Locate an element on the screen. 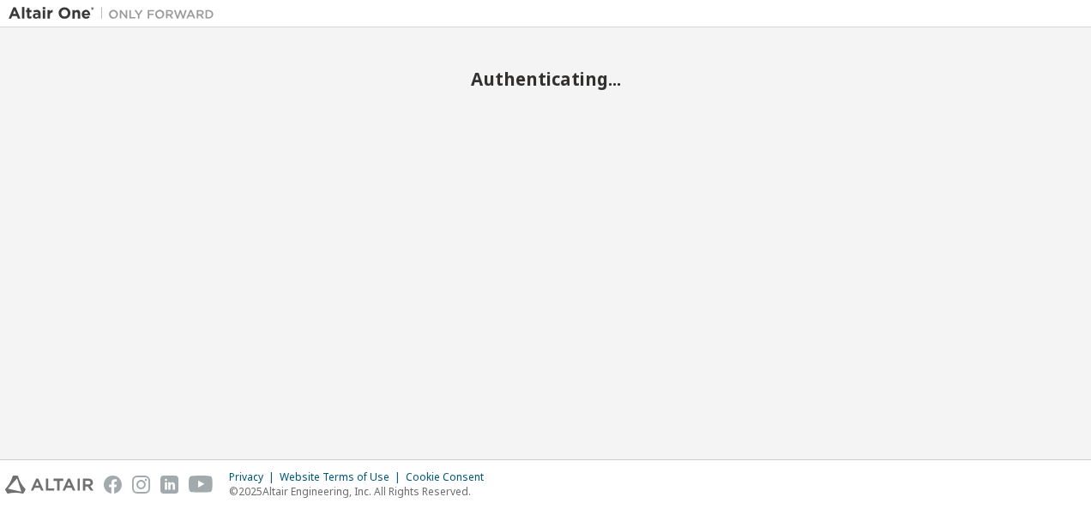 Image resolution: width=1091 pixels, height=509 pixels. div: Website Terms of Use is located at coordinates (342, 478).